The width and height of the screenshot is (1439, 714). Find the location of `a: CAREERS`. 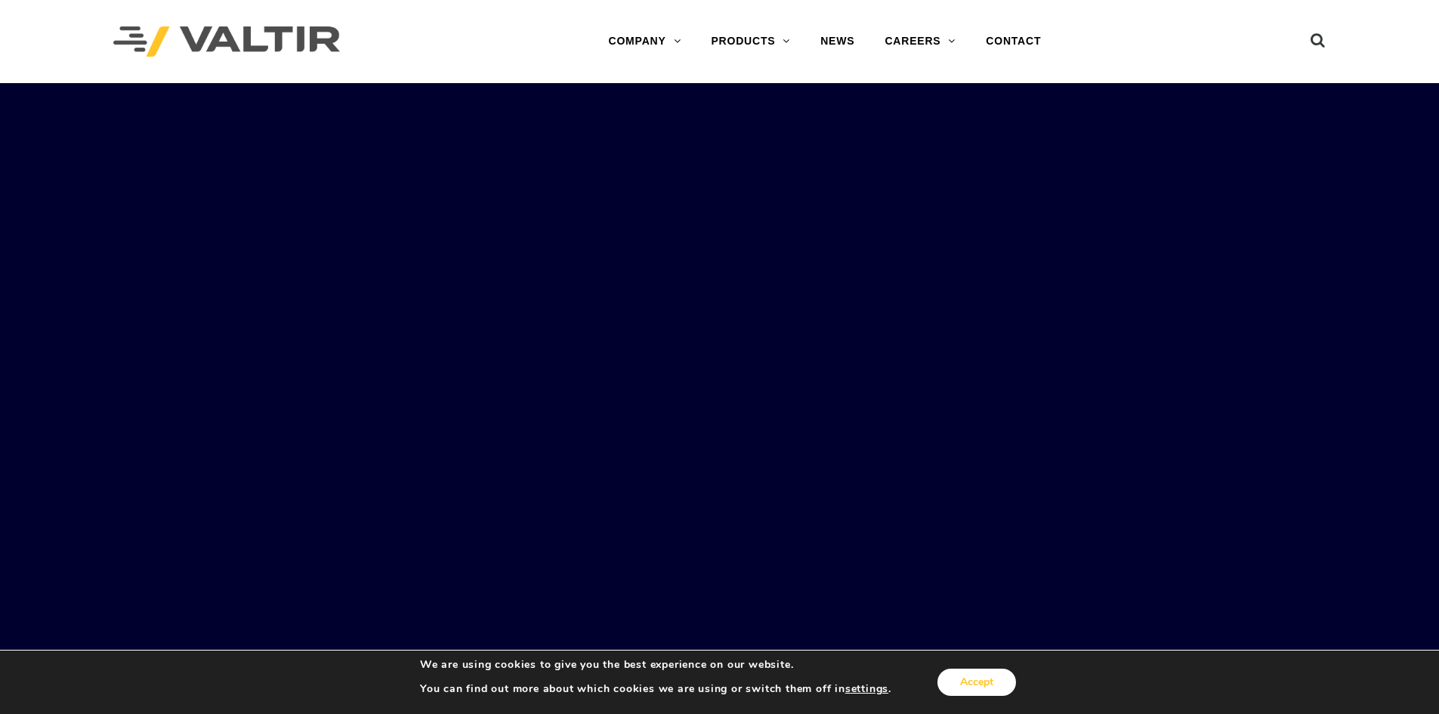

a: CAREERS is located at coordinates (920, 42).